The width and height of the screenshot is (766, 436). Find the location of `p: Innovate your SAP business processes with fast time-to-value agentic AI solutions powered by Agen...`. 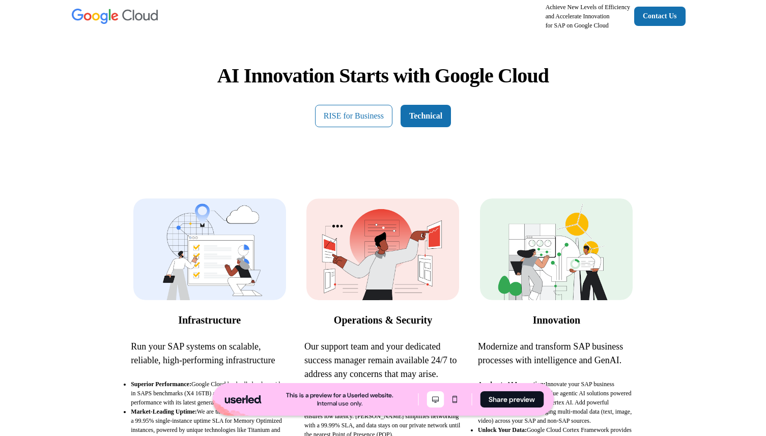

p: Innovate your SAP business processes with fast time-to-value agentic AI solutions powered by Agen... is located at coordinates (555, 403).